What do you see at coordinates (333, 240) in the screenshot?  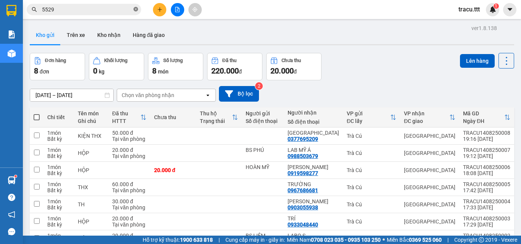 I see `span: Miền Nam` at bounding box center [333, 240].